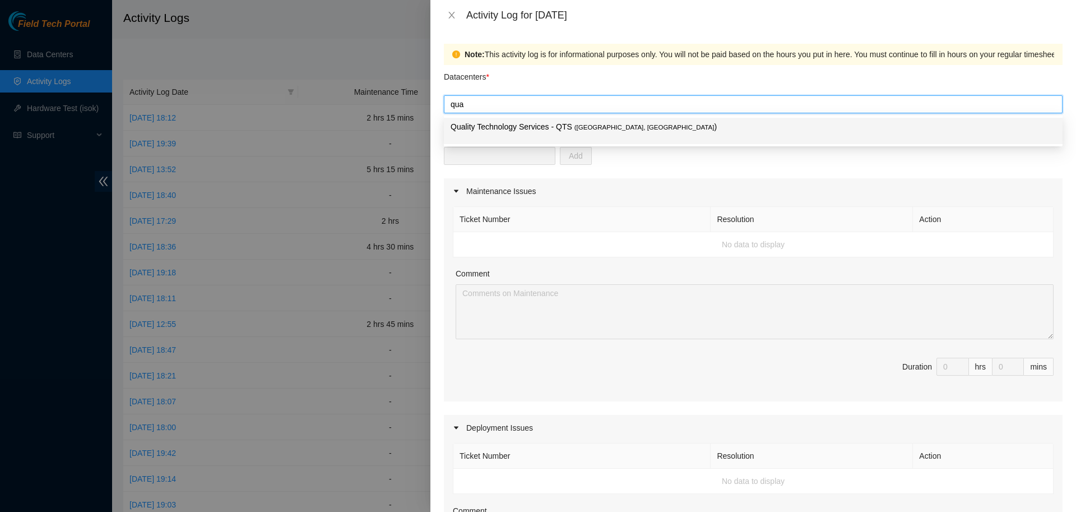 This screenshot has height=512, width=1076. I want to click on label: Comment, so click(473, 274).